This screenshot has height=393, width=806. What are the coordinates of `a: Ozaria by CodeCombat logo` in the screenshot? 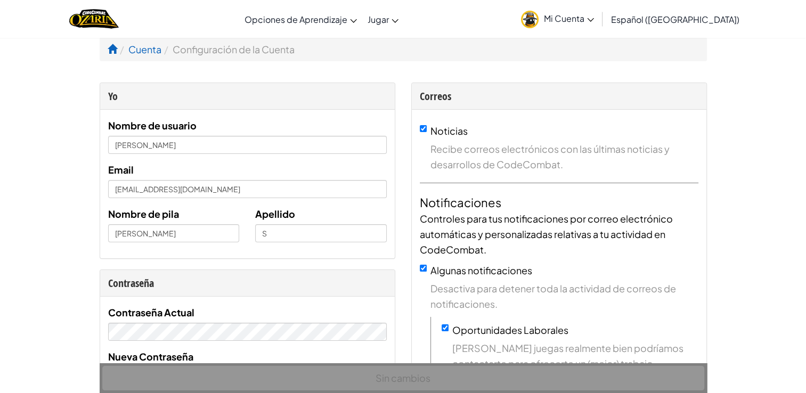 It's located at (94, 19).